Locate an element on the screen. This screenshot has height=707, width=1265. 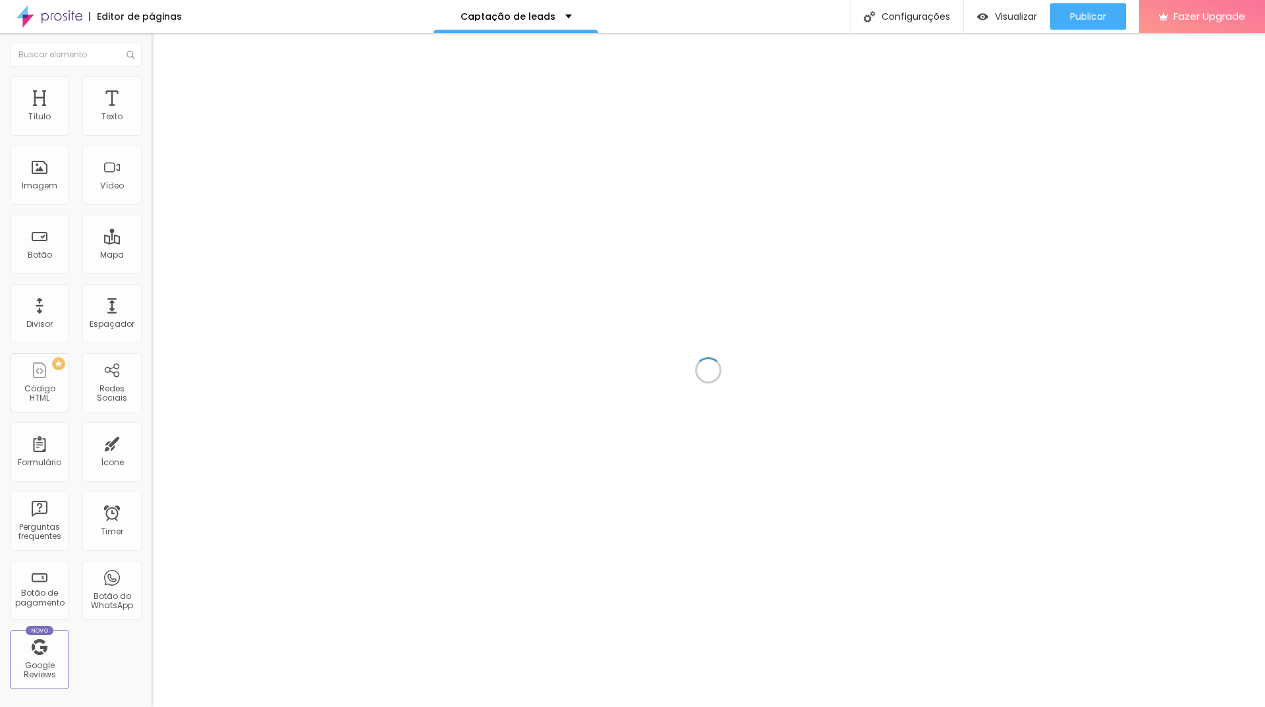
span: Visualizar is located at coordinates (1016, 16).